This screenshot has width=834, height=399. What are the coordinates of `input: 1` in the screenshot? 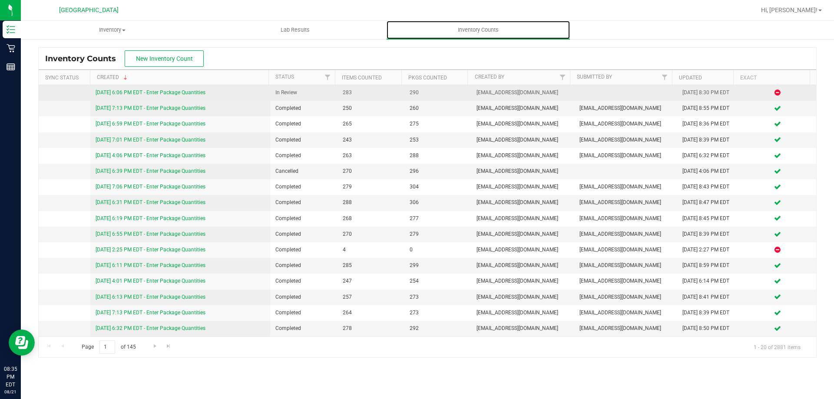 It's located at (107, 347).